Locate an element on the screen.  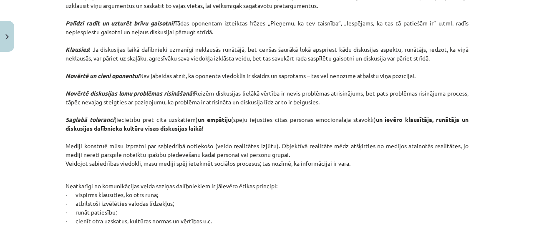
em: Saglabā toleranci is located at coordinates (90, 119).